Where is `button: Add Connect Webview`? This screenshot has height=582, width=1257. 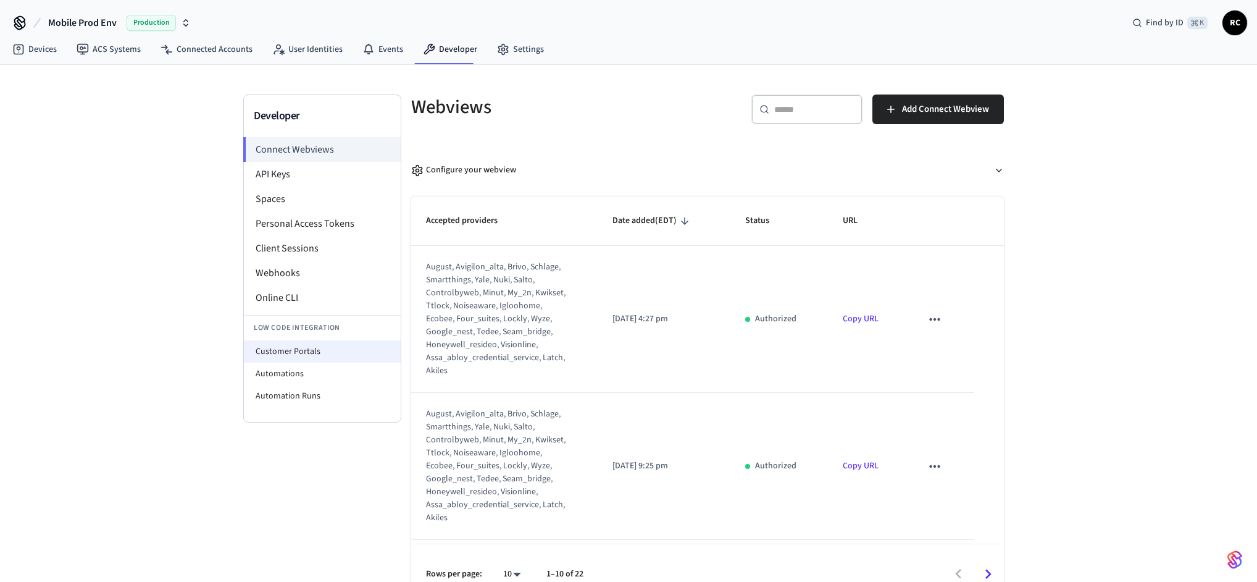
button: Add Connect Webview is located at coordinates (938, 109).